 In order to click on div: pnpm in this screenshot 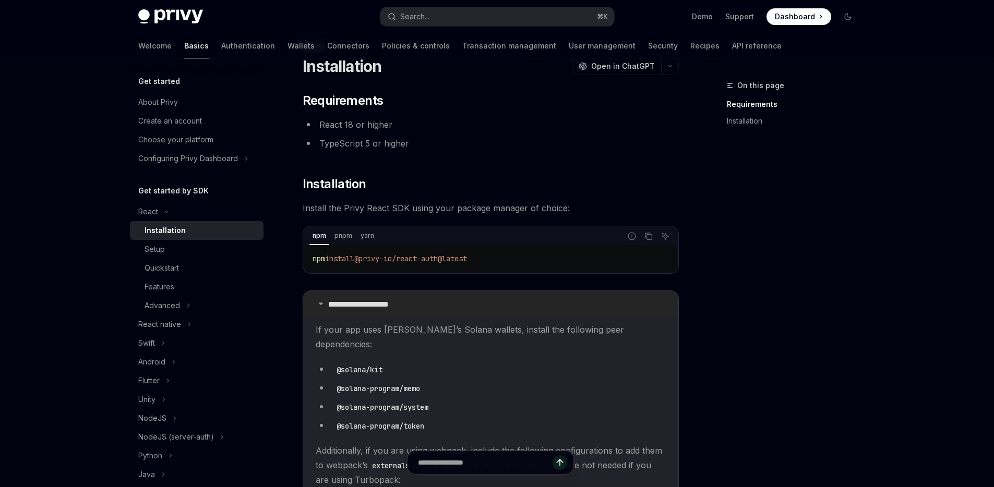, I will do `click(343, 236)`.